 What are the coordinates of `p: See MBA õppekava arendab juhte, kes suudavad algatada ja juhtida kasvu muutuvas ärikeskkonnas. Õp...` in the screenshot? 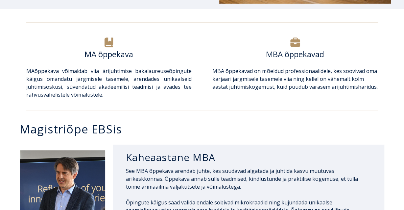 It's located at (248, 179).